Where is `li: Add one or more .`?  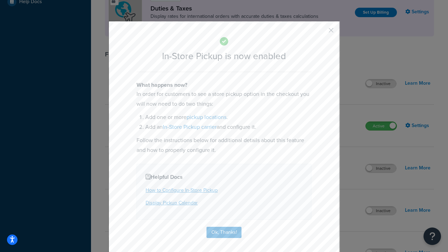 li: Add one or more . is located at coordinates (228, 117).